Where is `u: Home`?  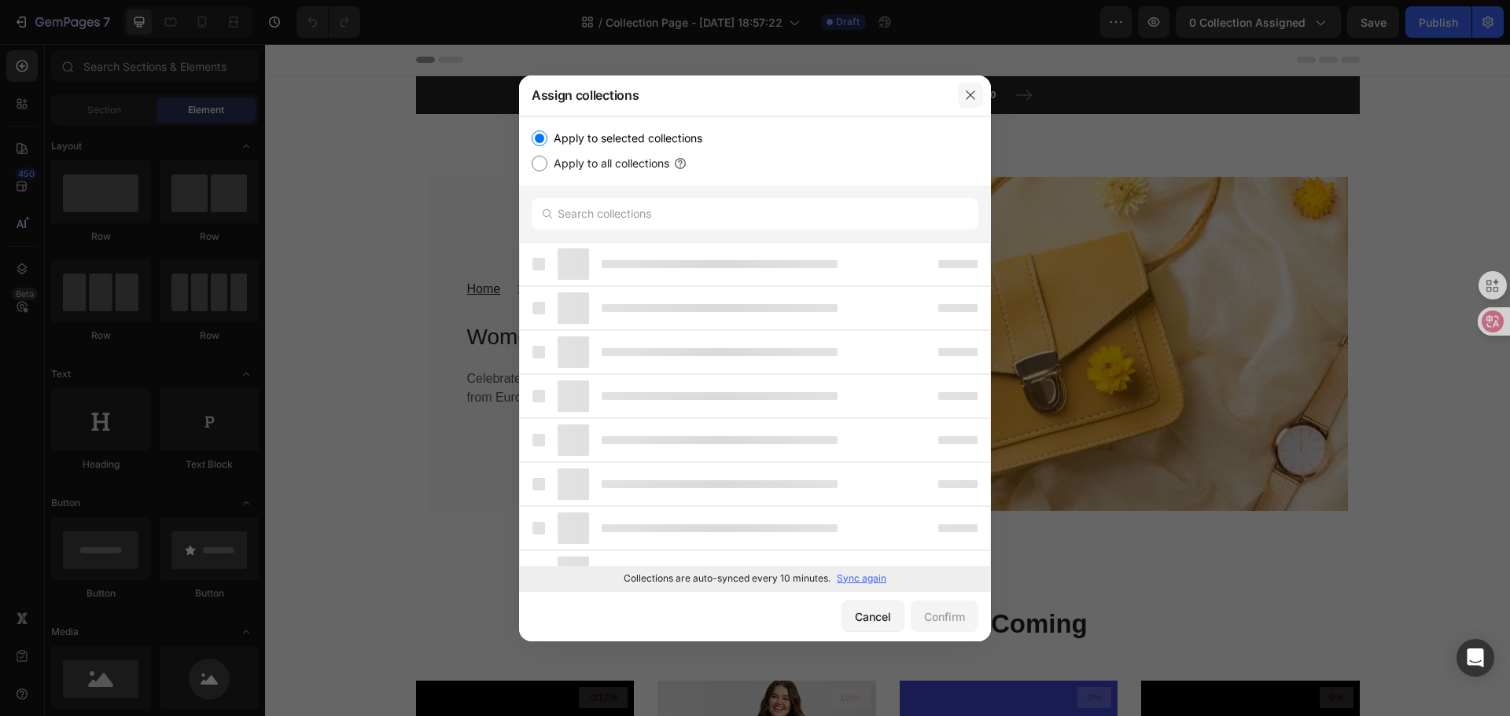
u: Home is located at coordinates (219, 245).